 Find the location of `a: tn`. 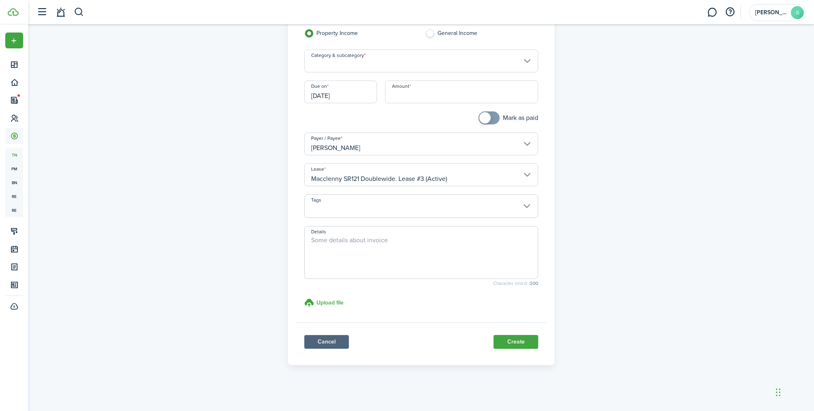

a: tn is located at coordinates (14, 155).